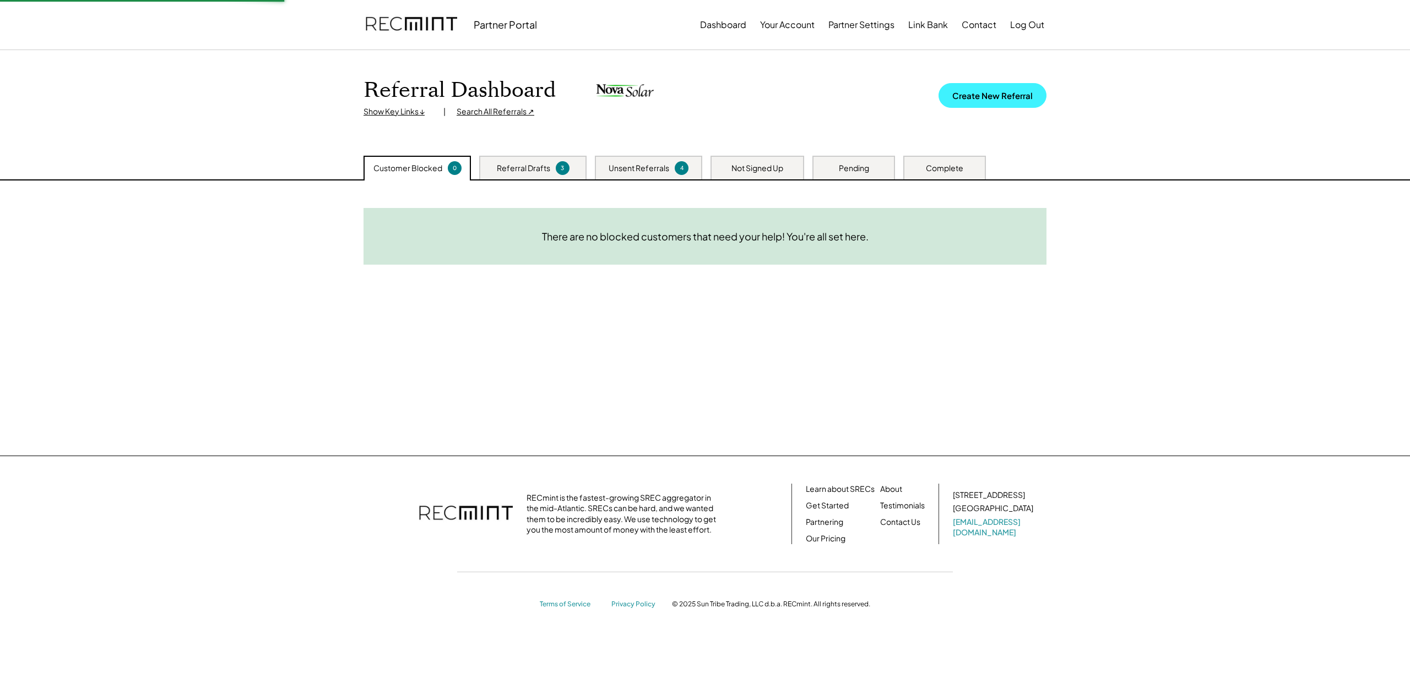 The height and width of the screenshot is (674, 1410). Describe the element at coordinates (928, 25) in the screenshot. I see `button: Link Bank` at that location.